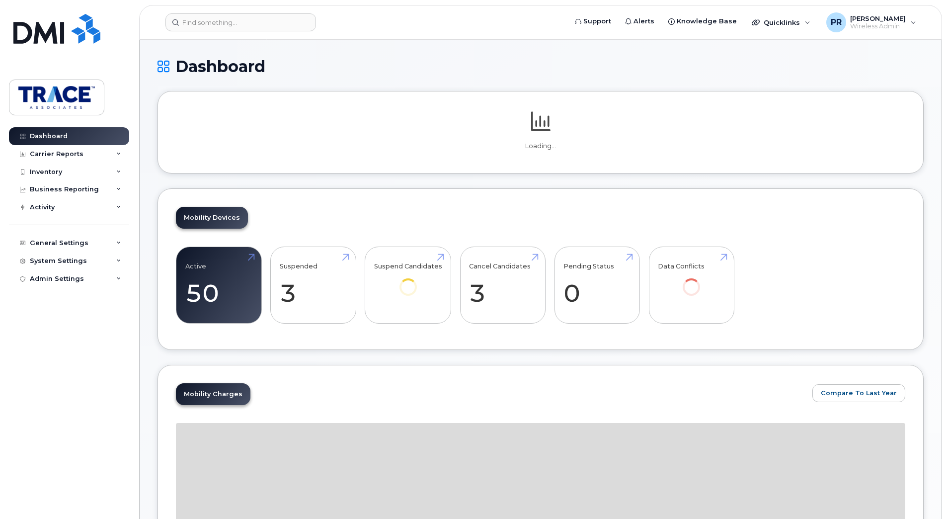 This screenshot has height=519, width=947. Describe the element at coordinates (541, 66) in the screenshot. I see `h1: Dashboard` at that location.